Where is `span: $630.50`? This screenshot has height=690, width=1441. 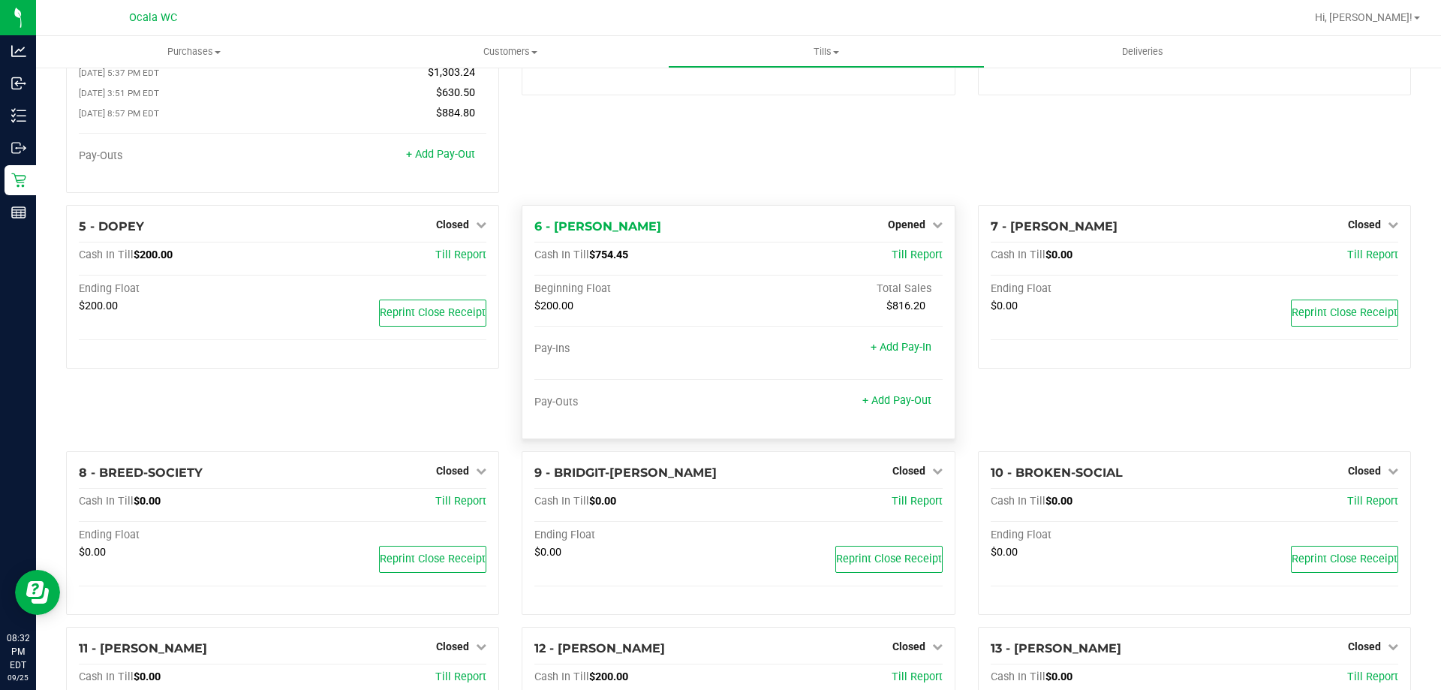
span: $630.50 is located at coordinates (456, 92).